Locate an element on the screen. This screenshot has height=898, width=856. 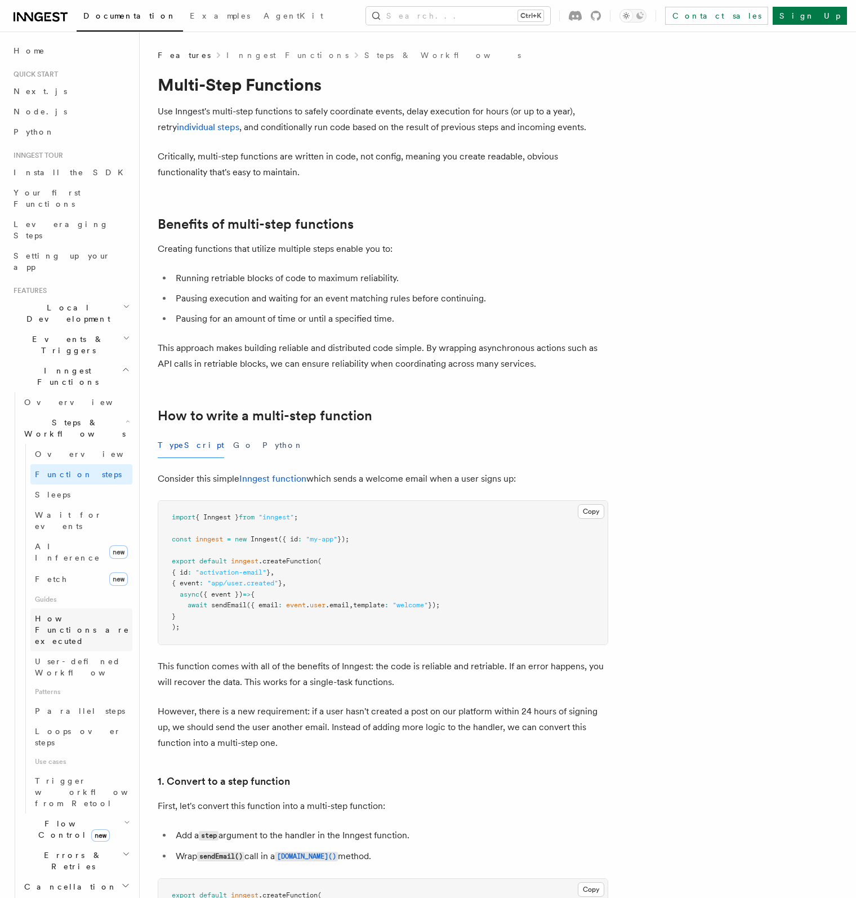
button: Cancellation is located at coordinates (76, 886).